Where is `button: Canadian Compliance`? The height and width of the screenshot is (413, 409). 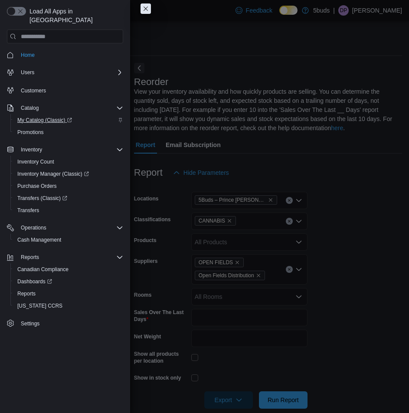
button: Canadian Compliance is located at coordinates (69, 269).